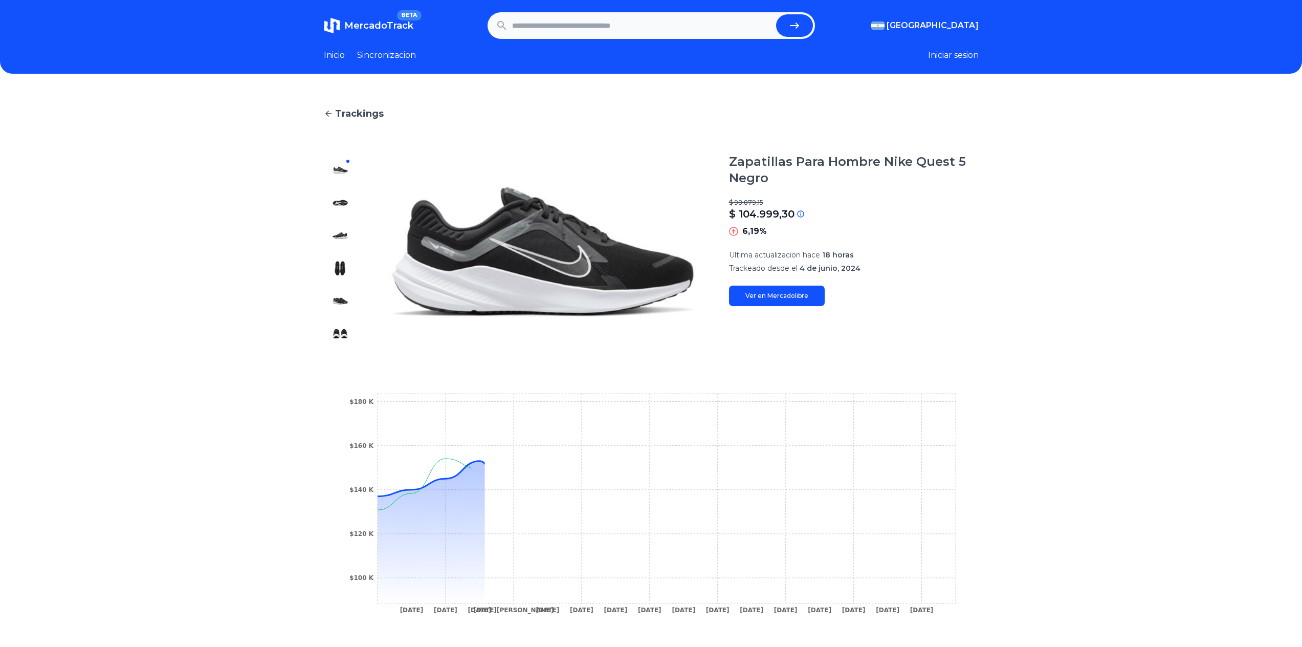 This screenshot has width=1302, height=647. What do you see at coordinates (854, 203) in the screenshot?
I see `p: $ 98.879,15` at bounding box center [854, 203].